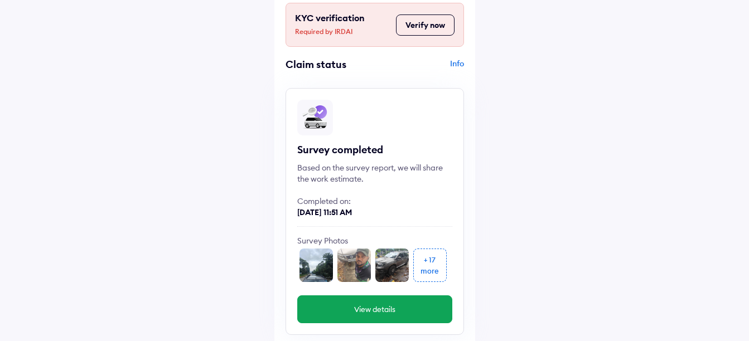  I want to click on button: Verify now, so click(425, 25).